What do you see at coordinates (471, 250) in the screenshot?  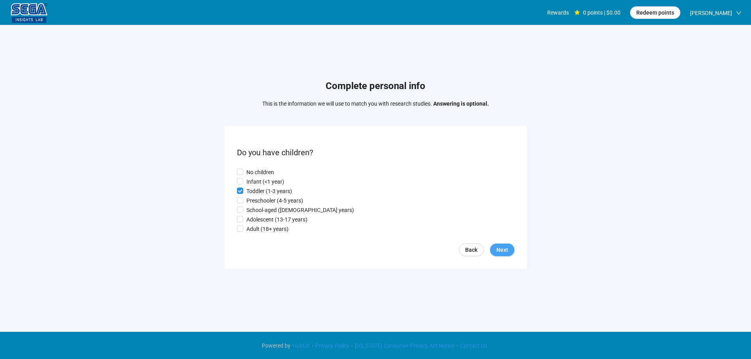 I see `a: Back` at bounding box center [471, 250].